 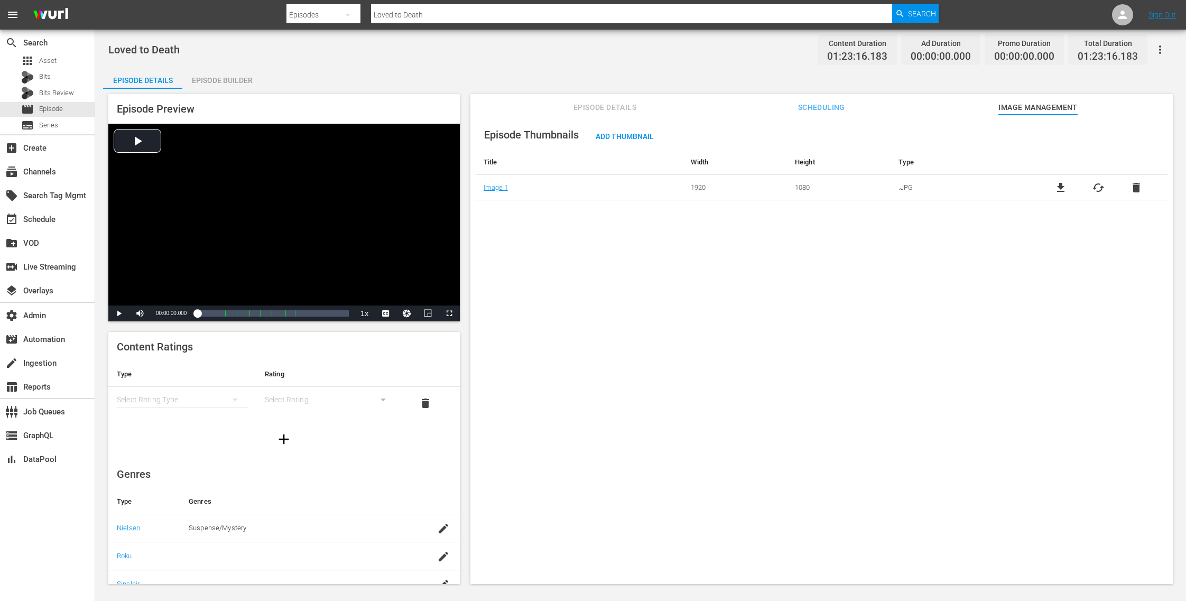 I want to click on td: .JPG, so click(x=960, y=188).